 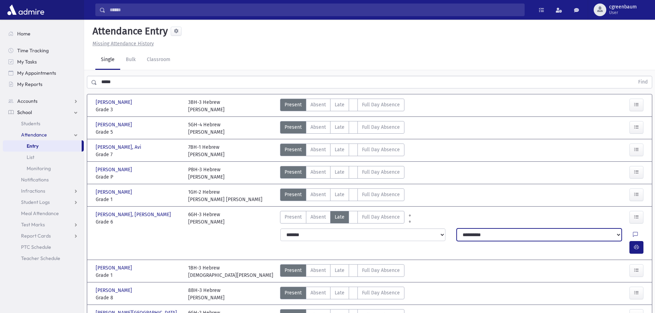 What do you see at coordinates (43, 258) in the screenshot?
I see `a: Teacher Schedule` at bounding box center [43, 258].